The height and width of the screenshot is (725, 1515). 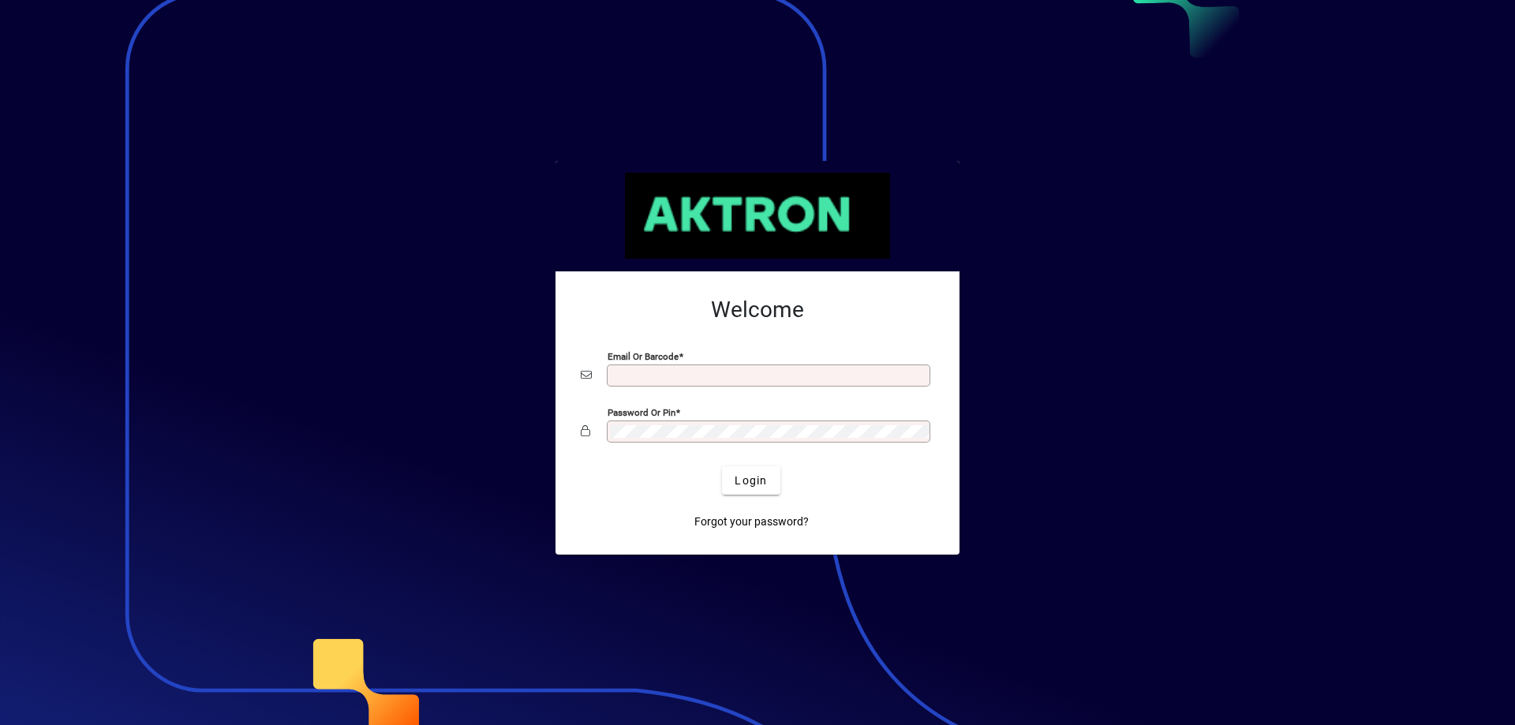 I want to click on span: Forgot your password?, so click(x=751, y=522).